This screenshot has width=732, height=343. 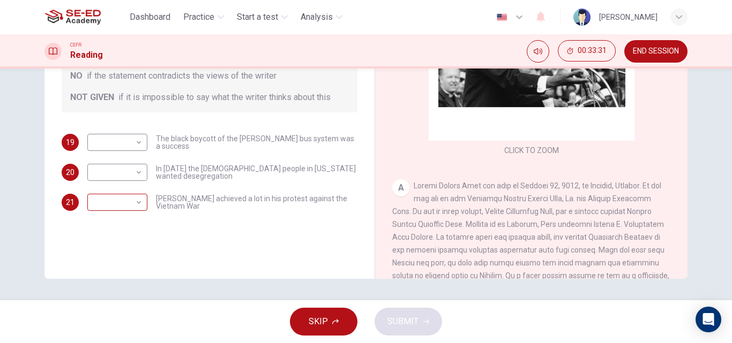 What do you see at coordinates (257, 17) in the screenshot?
I see `span: Start a test` at bounding box center [257, 17].